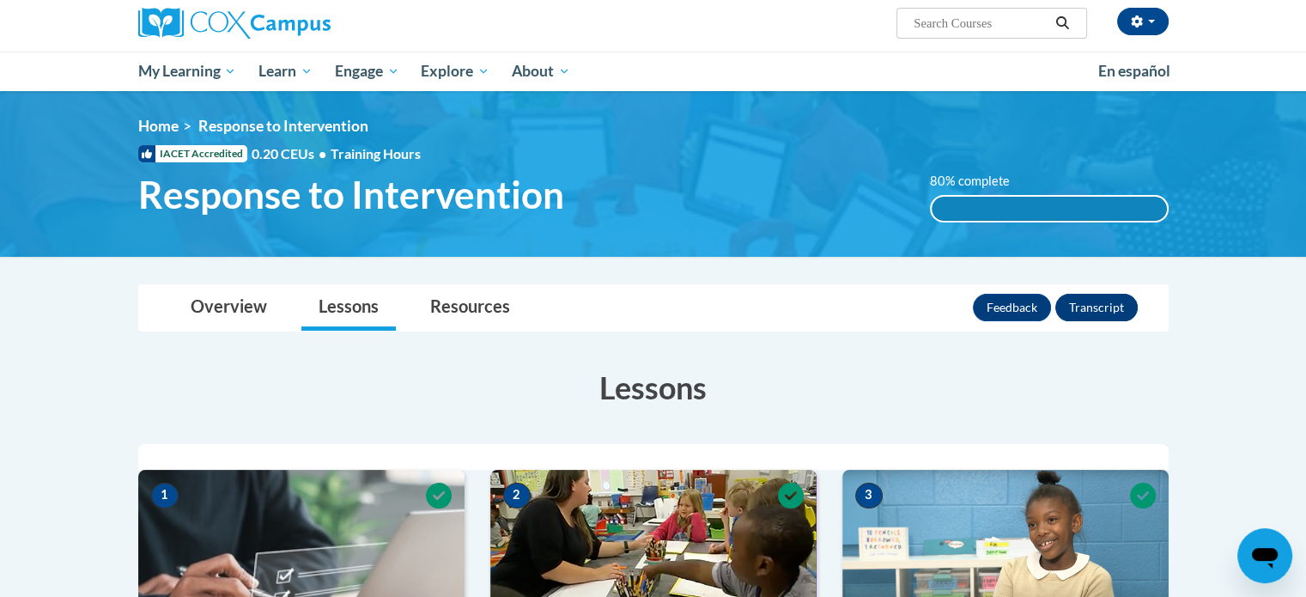 This screenshot has height=597, width=1306. I want to click on span: 3, so click(869, 496).